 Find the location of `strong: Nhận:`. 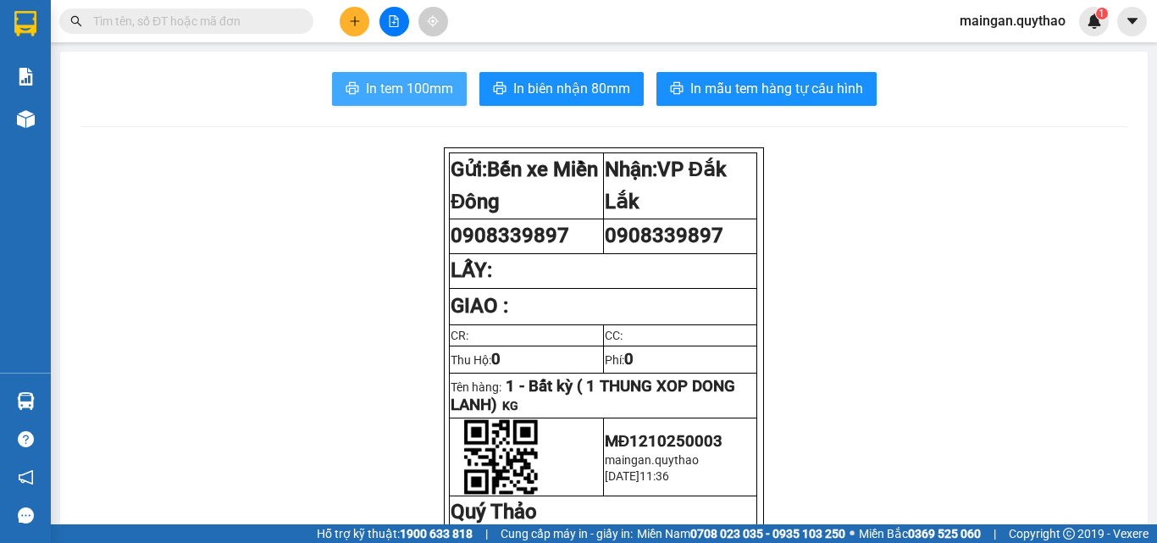

strong: Nhận: is located at coordinates (666, 185).